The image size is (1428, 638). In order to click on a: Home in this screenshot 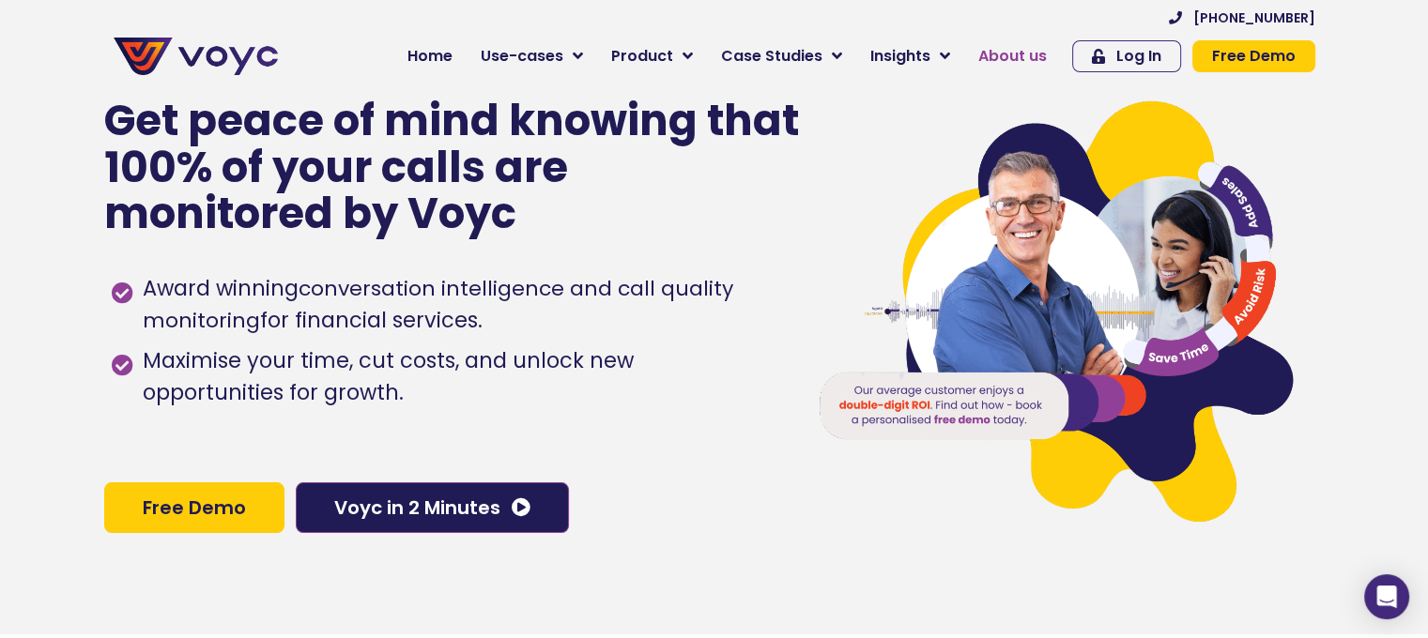, I will do `click(430, 56)`.